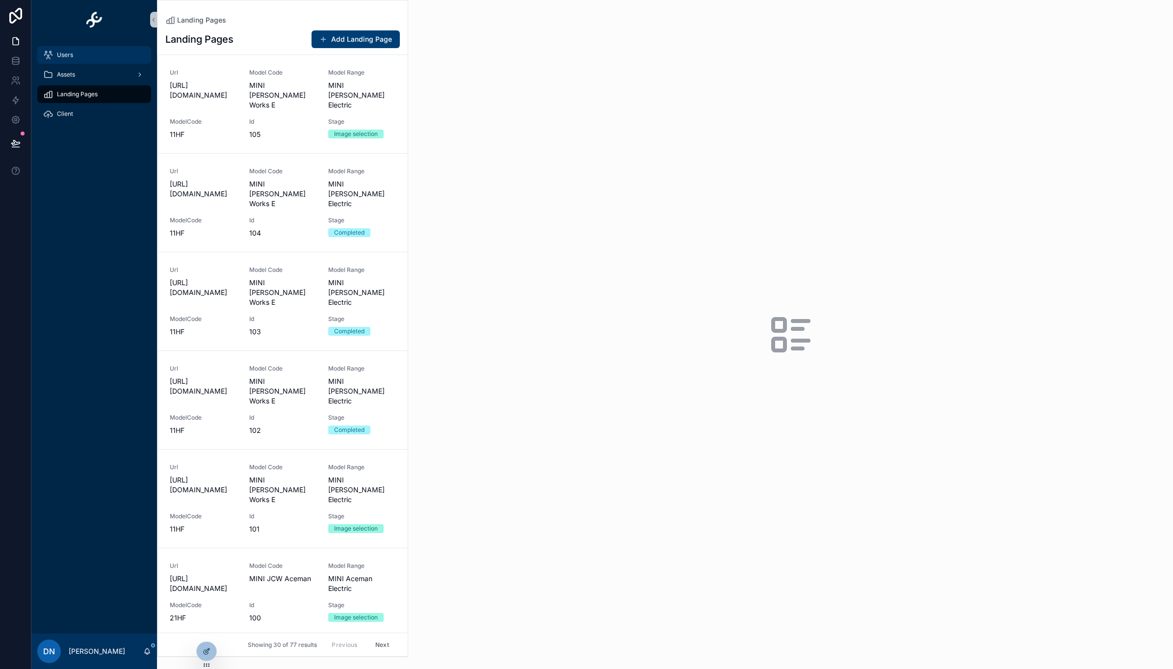 The height and width of the screenshot is (669, 1173). What do you see at coordinates (283, 134) in the screenshot?
I see `span: 105` at bounding box center [283, 134].